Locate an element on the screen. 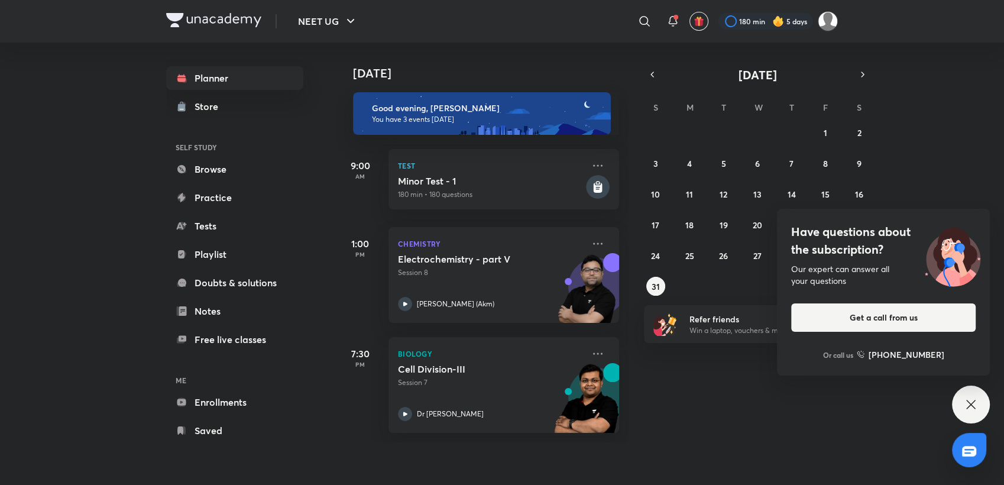 The width and height of the screenshot is (1004, 485). h5: Minor Test - 1 is located at coordinates (491, 181).